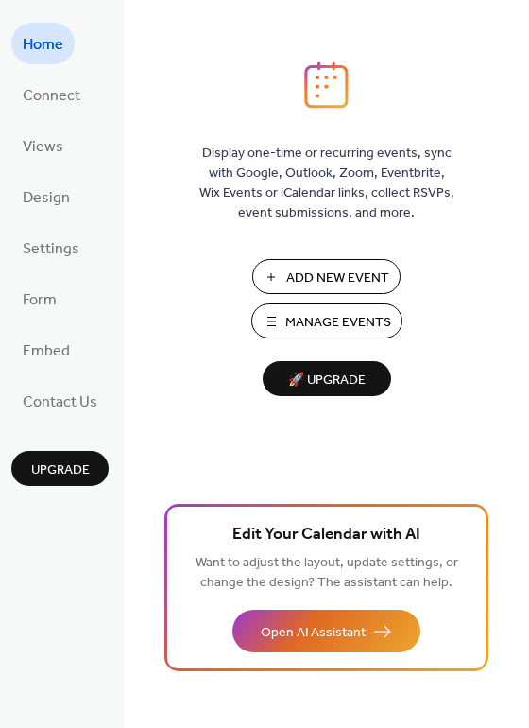 The height and width of the screenshot is (728, 529). I want to click on span: Connect, so click(51, 96).